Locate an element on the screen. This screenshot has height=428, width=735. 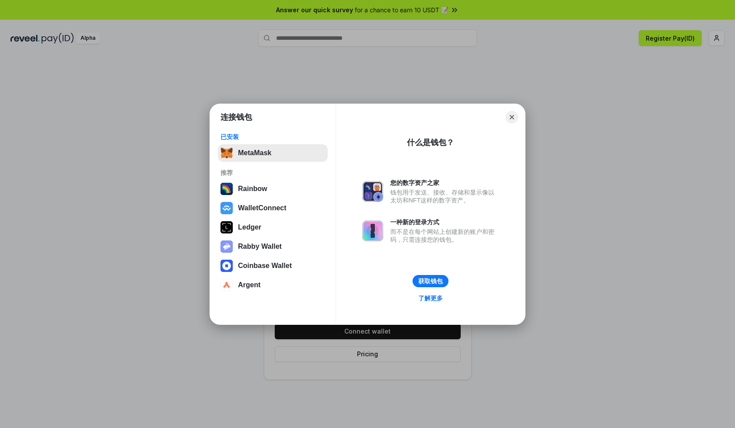
button: Close is located at coordinates (512, 117).